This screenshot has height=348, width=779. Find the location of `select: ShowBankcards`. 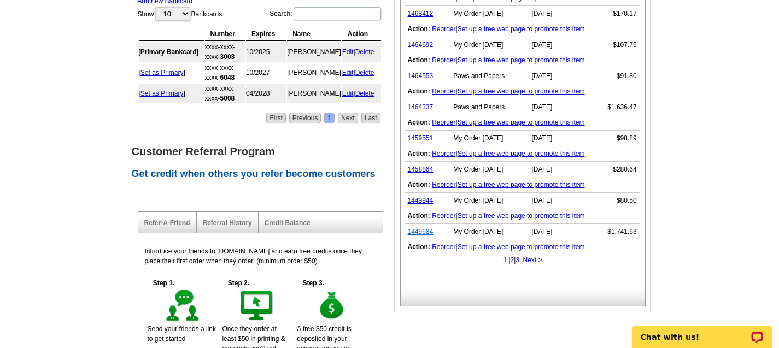

select: ShowBankcards is located at coordinates (173, 14).